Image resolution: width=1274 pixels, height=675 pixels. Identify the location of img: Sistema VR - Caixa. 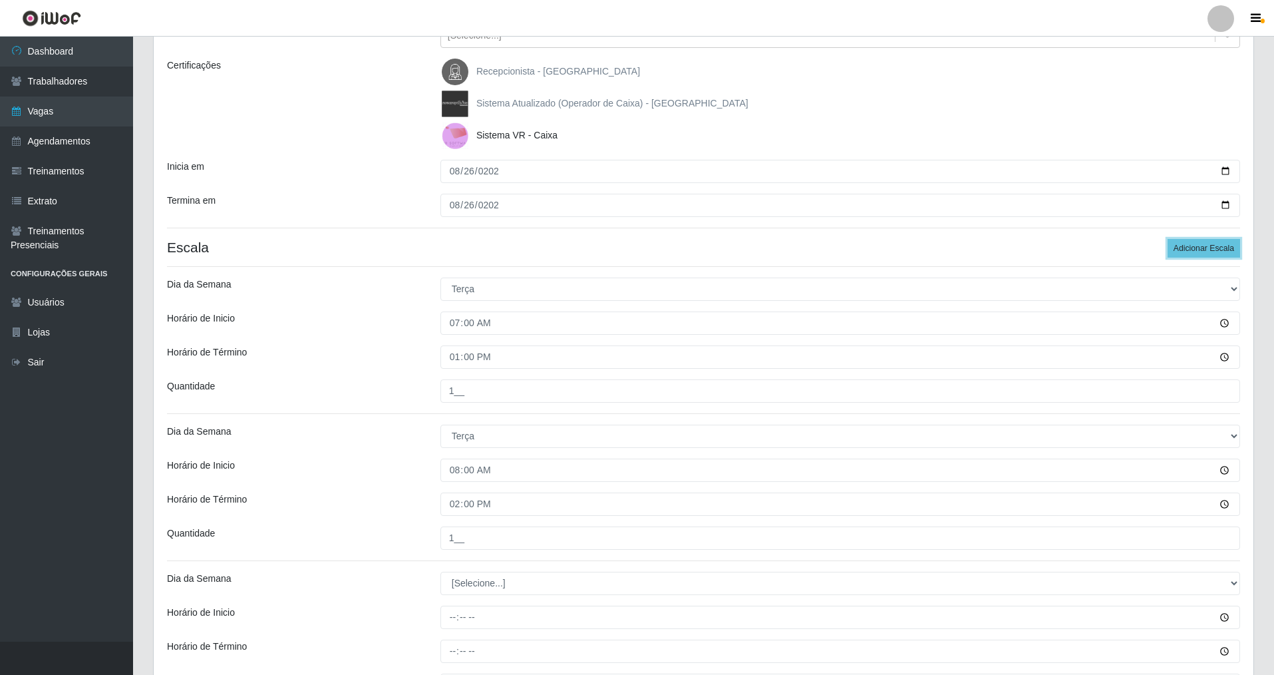
(458, 136).